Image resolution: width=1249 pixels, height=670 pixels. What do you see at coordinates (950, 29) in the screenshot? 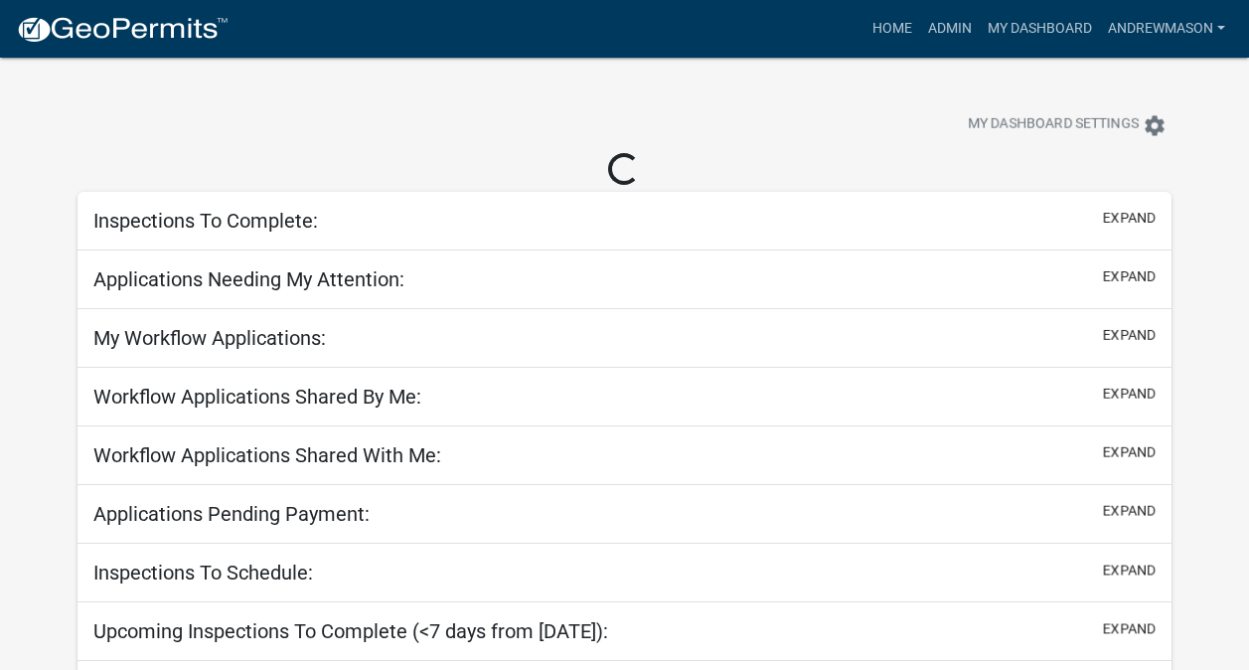
I see `a: Admin` at bounding box center [950, 29].